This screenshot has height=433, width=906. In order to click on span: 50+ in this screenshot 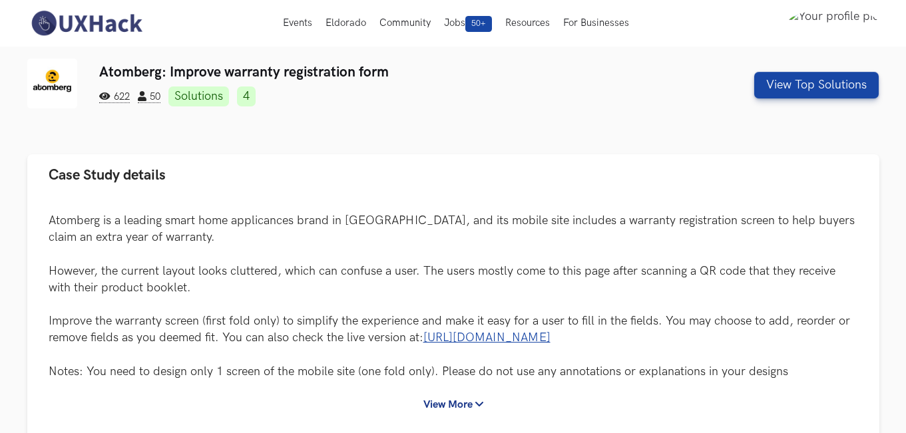, I will do `click(478, 24)`.